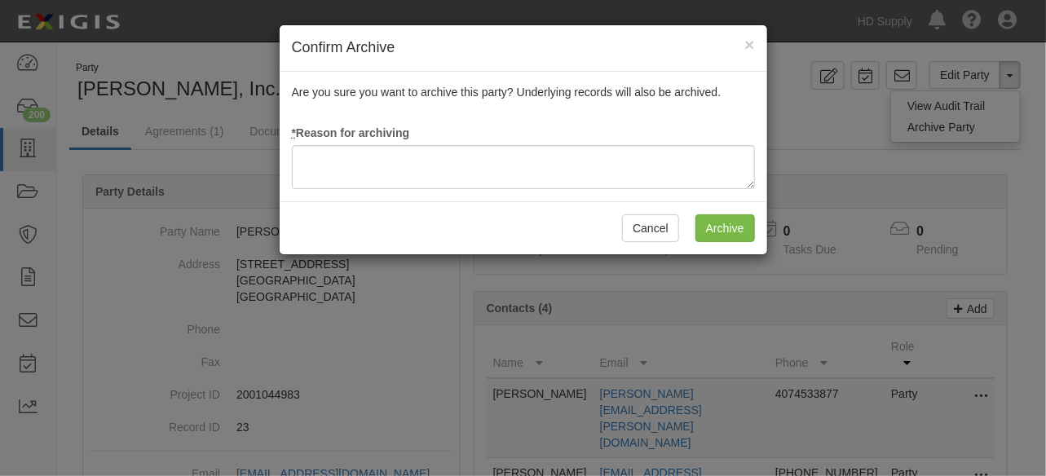 The width and height of the screenshot is (1046, 476). I want to click on h4: Confirm Archive, so click(523, 48).